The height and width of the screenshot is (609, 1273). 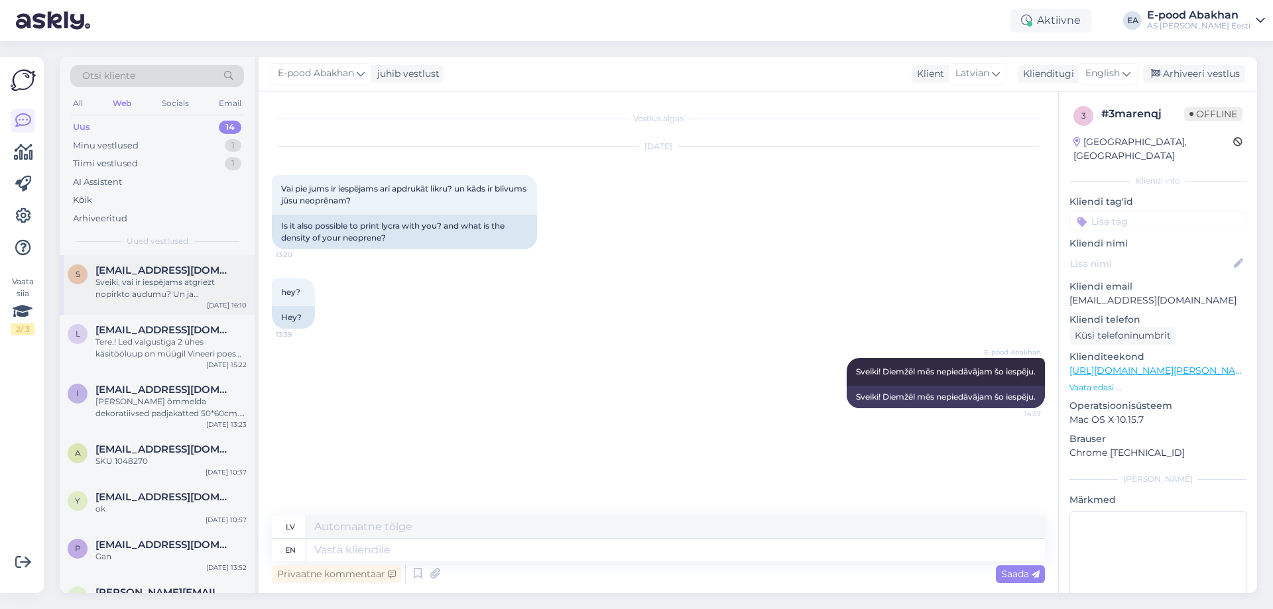 What do you see at coordinates (100, 219) in the screenshot?
I see `div: Arhiveeritud` at bounding box center [100, 219].